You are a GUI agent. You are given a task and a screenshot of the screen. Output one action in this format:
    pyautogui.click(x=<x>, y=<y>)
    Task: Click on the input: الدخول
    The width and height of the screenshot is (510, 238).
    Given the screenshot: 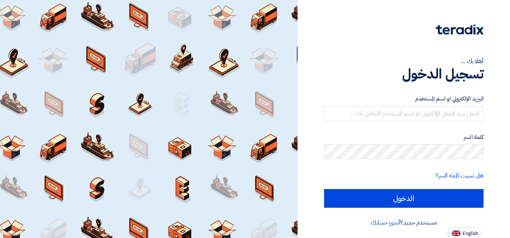 What is the action you would take?
    pyautogui.click(x=404, y=198)
    